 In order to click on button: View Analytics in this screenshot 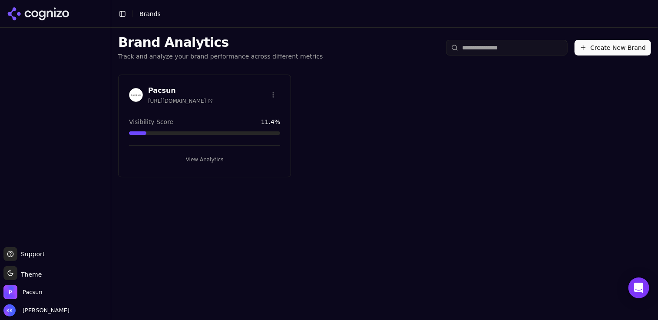, I will do `click(204, 160)`.